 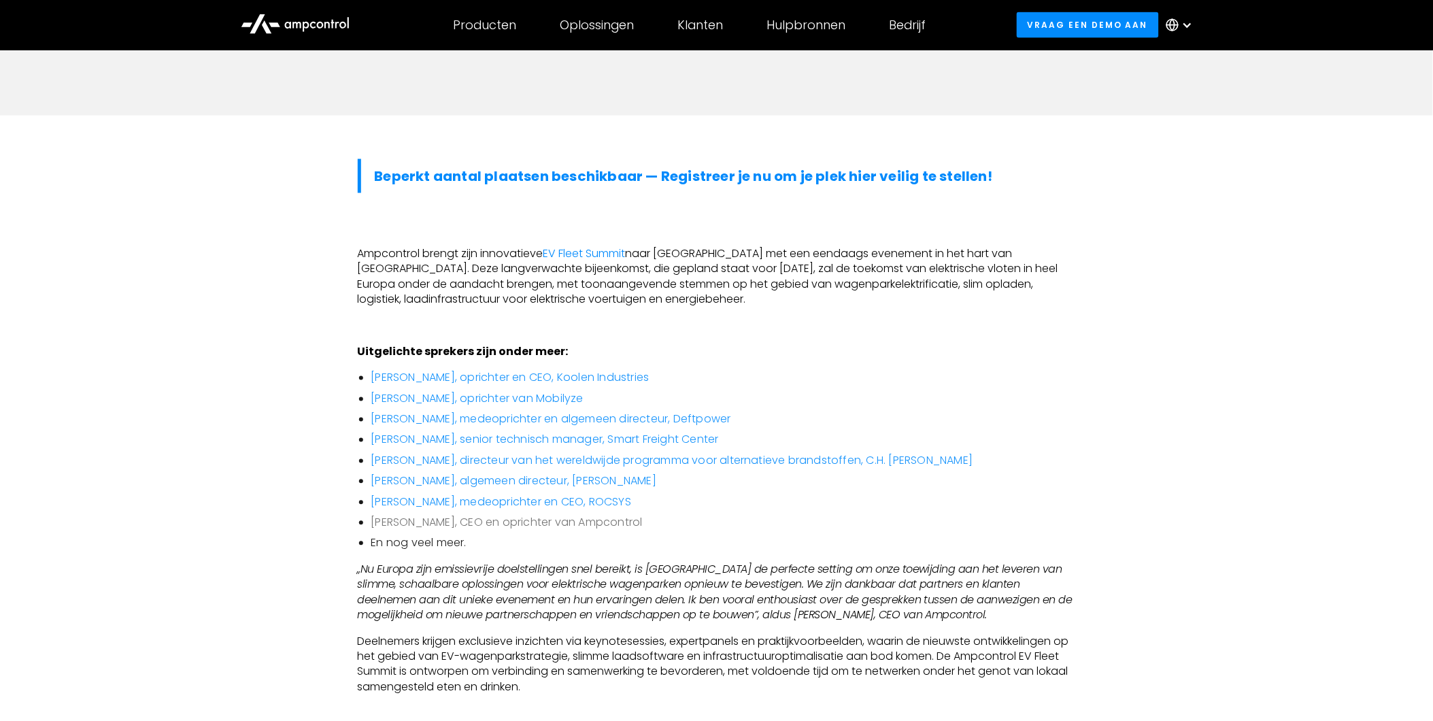 What do you see at coordinates (717, 665) in the screenshot?
I see `p: Deelnemers krijgen exclusieve inzichten via keynotesessies, expertpanels en praktijkvoorbeelden, ...` at bounding box center [717, 665].